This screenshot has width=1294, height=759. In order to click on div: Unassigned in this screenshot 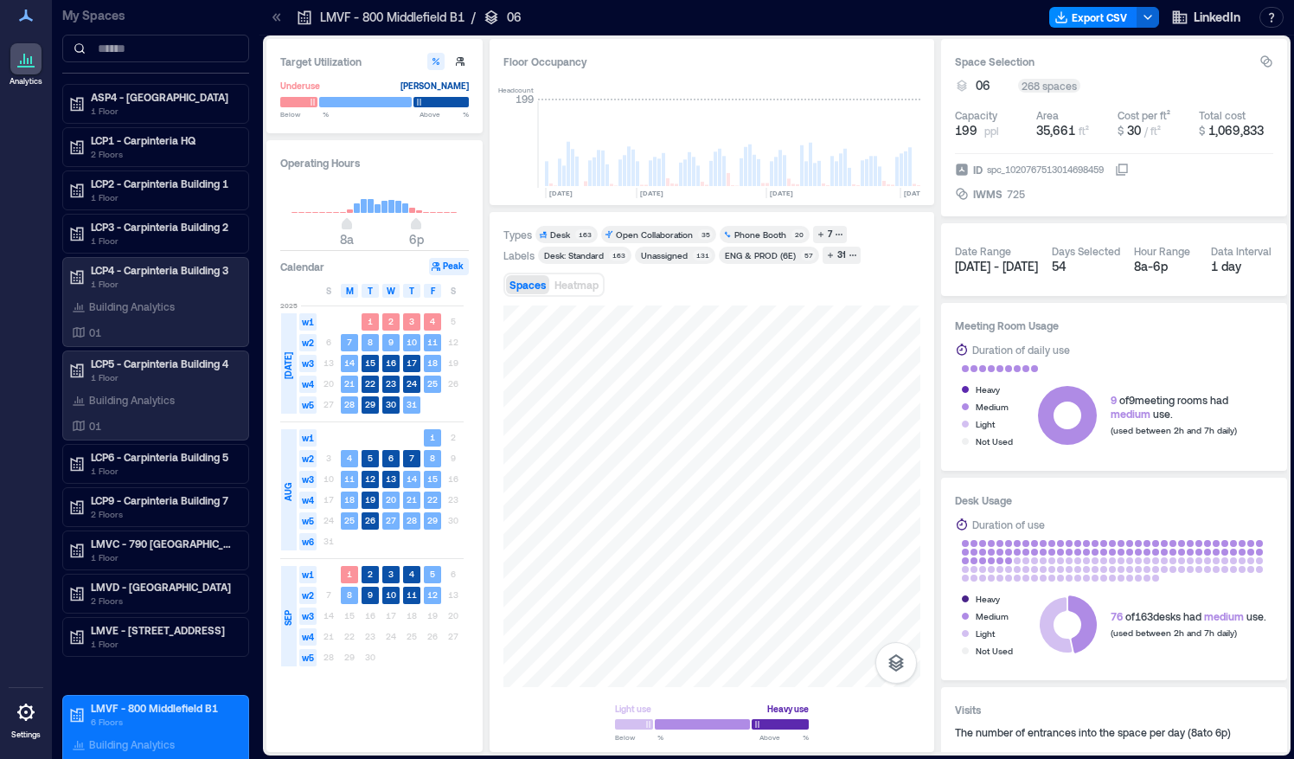, I will do `click(664, 255)`.